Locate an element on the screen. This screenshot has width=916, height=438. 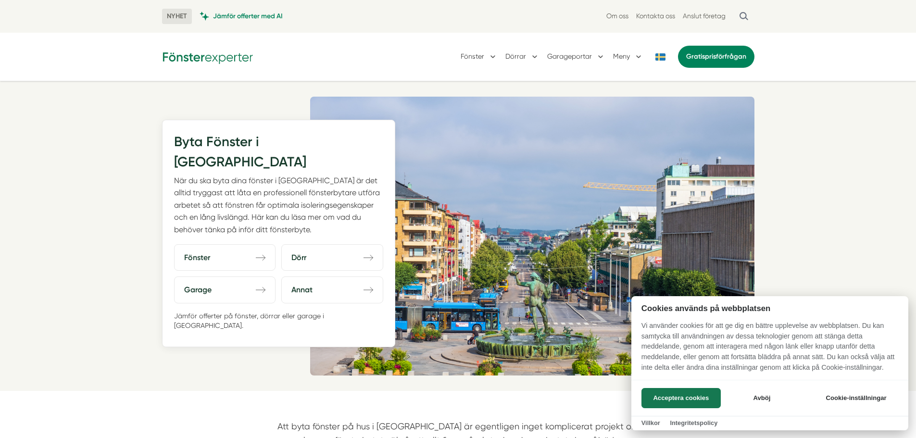
a: Villkor is located at coordinates (650, 423).